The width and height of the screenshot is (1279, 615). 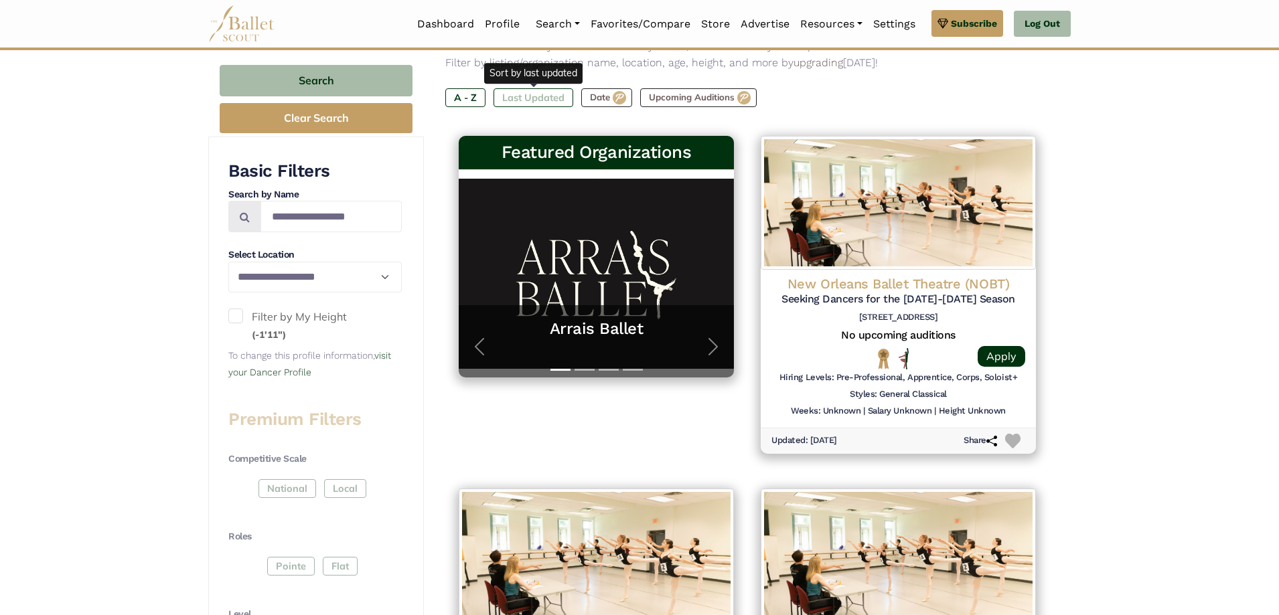 I want to click on h4: Search by Name, so click(x=315, y=195).